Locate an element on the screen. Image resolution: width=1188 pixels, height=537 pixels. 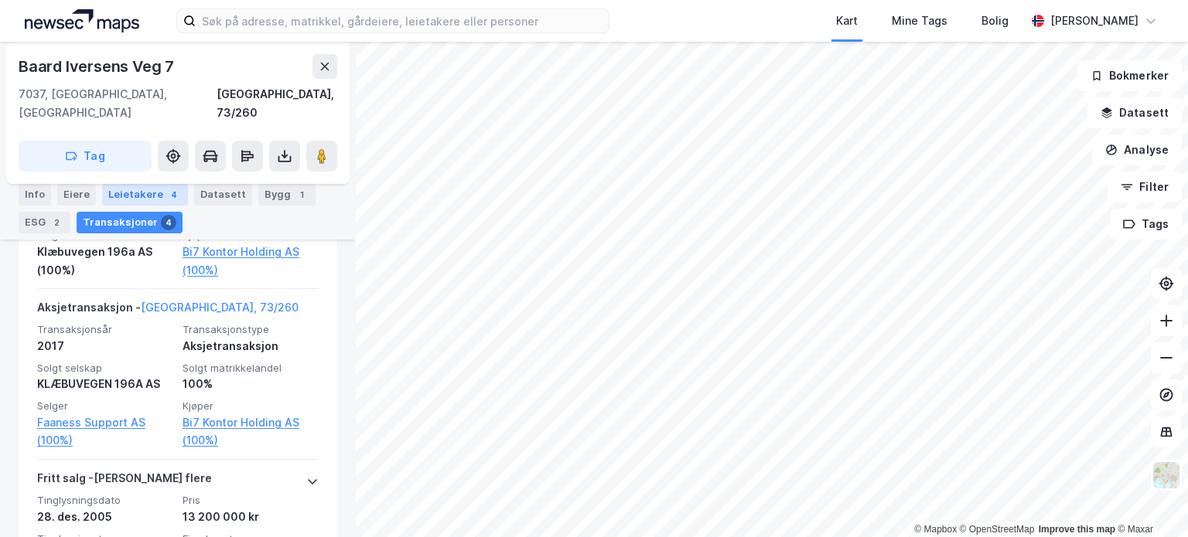
div: 13 200 000 kr is located at coordinates (251, 517).